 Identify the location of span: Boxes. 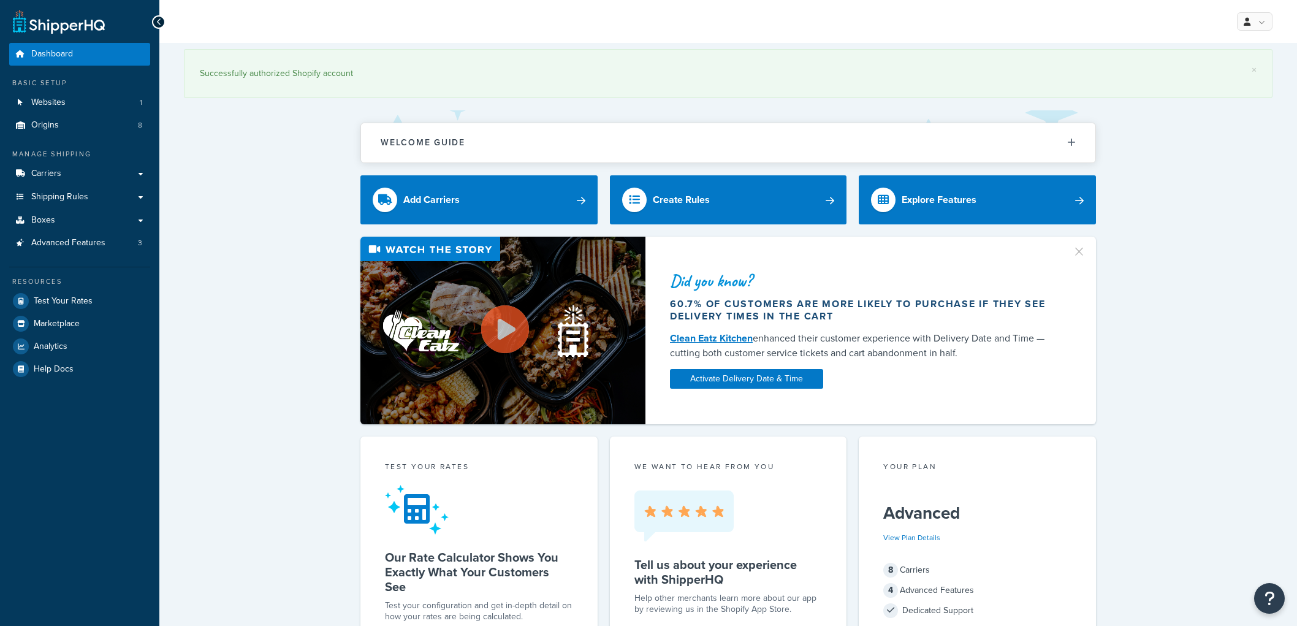
(43, 220).